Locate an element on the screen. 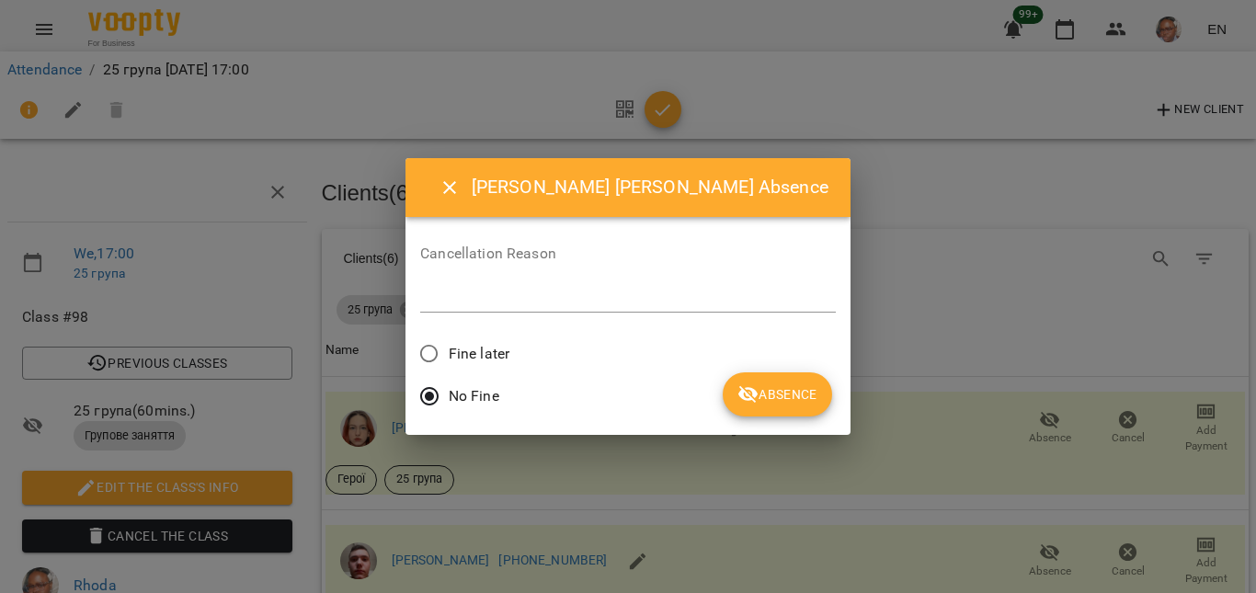 This screenshot has width=1256, height=593. span: No Fine is located at coordinates (474, 396).